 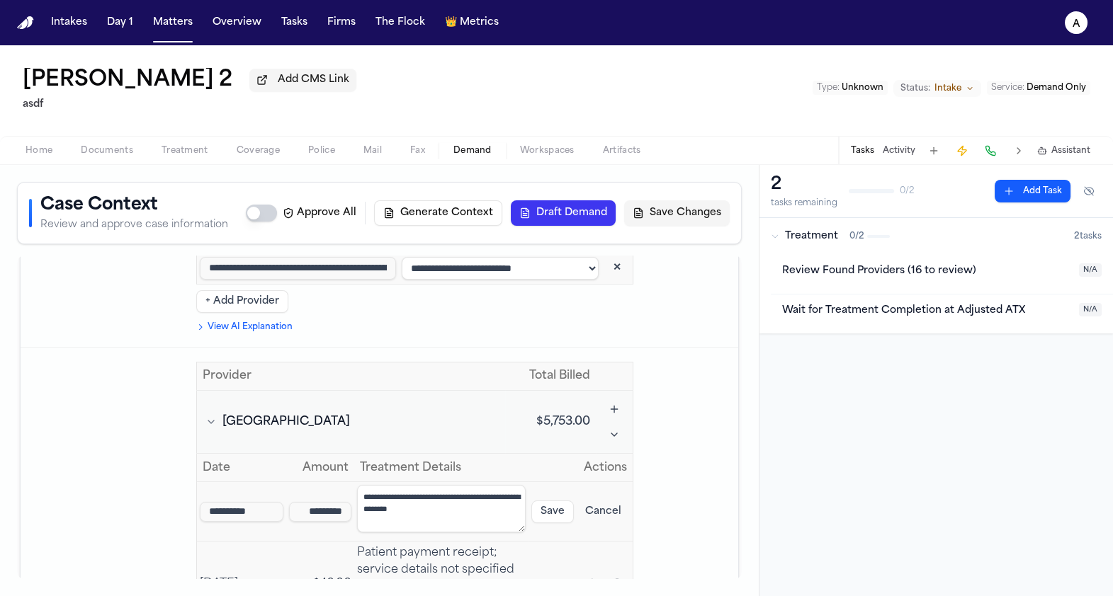 I want to click on span: Assistant, so click(x=1070, y=151).